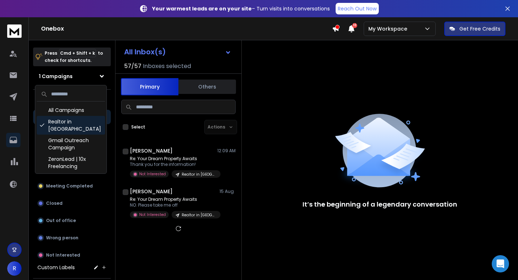 This screenshot has height=280, width=518. Describe the element at coordinates (69, 186) in the screenshot. I see `p: Meeting Completed` at that location.